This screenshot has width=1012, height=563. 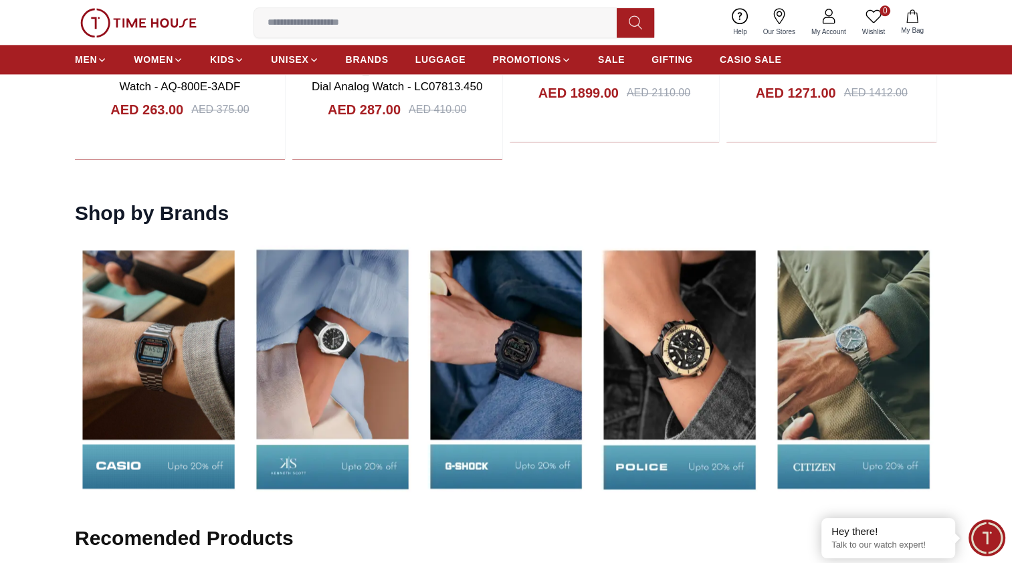 I want to click on div: AED 375.00, so click(x=220, y=110).